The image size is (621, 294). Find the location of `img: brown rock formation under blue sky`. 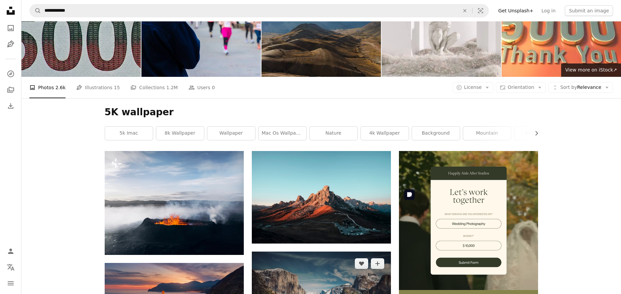

img: brown rock formation under blue sky is located at coordinates (321, 197).